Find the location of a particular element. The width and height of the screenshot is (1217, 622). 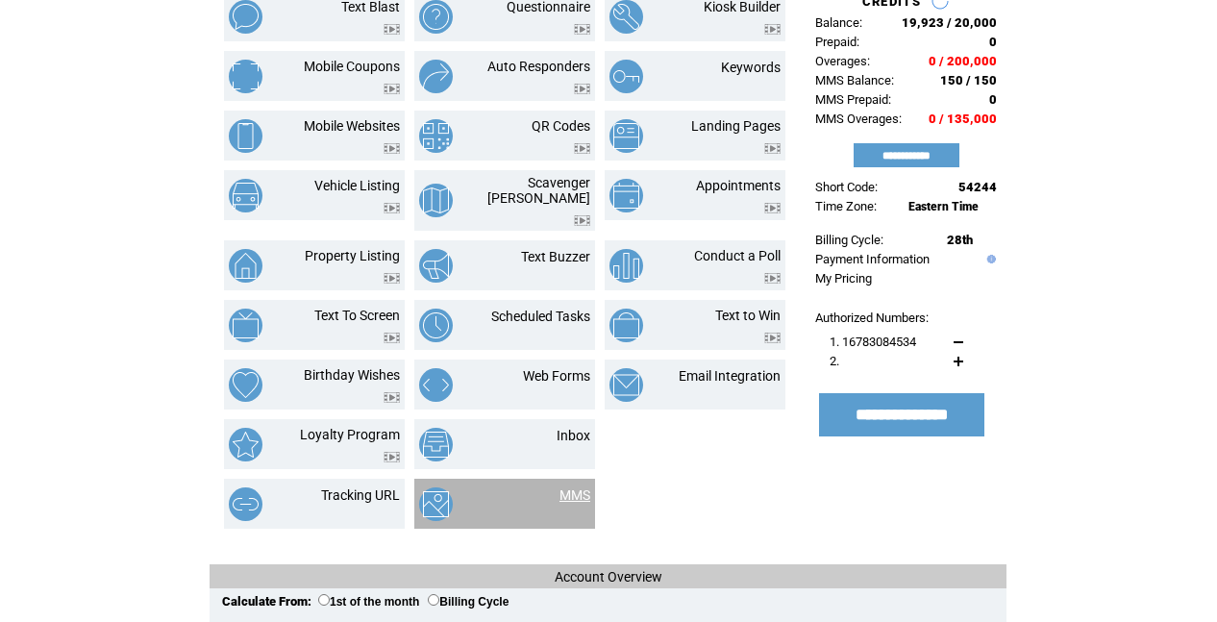

img: loyalty-program.png is located at coordinates (245, 444).